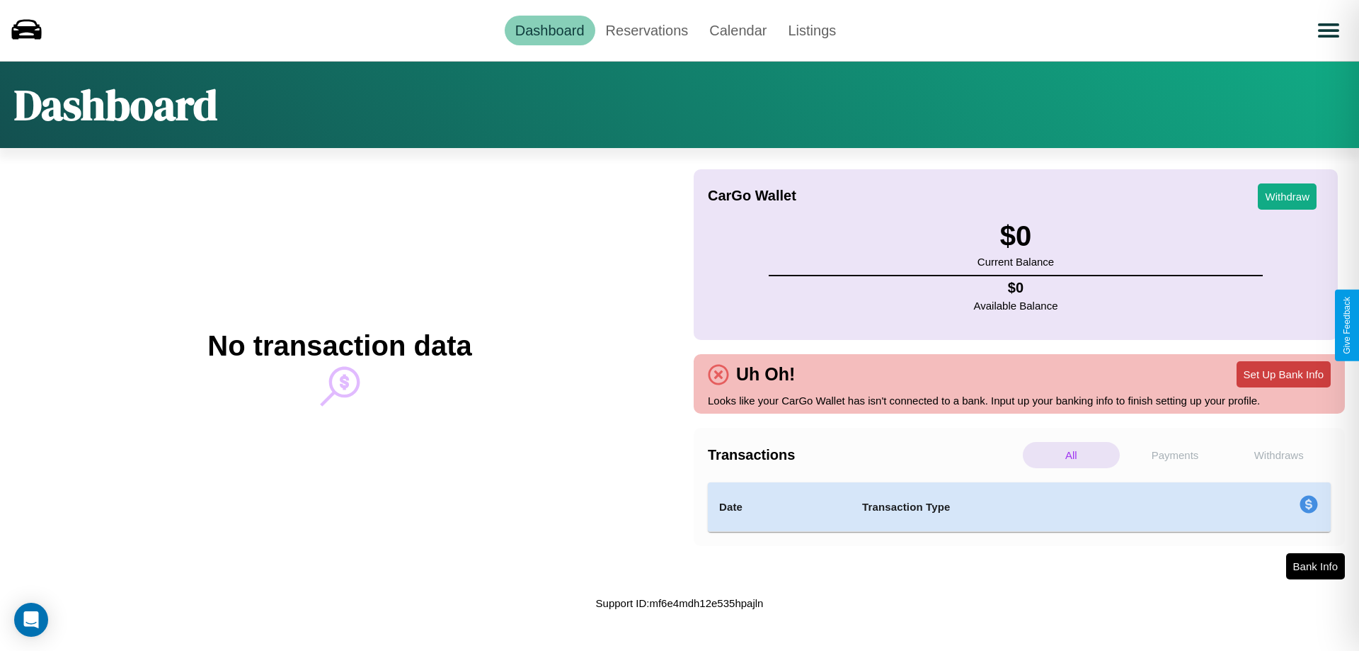  What do you see at coordinates (31, 619) in the screenshot?
I see `div: Open Intercom Messenger` at bounding box center [31, 619].